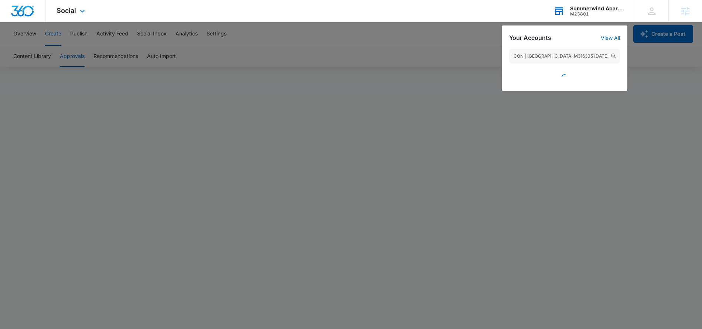 This screenshot has height=329, width=702. Describe the element at coordinates (66, 10) in the screenshot. I see `span: Social` at that location.